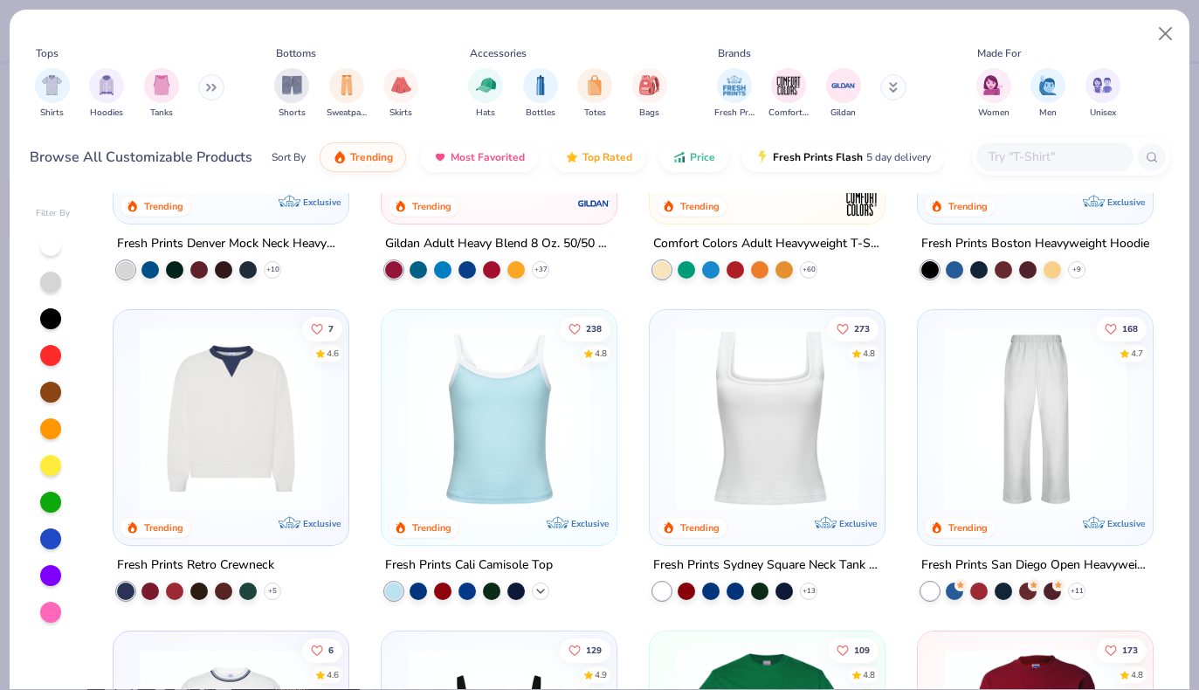 Image resolution: width=1199 pixels, height=690 pixels. What do you see at coordinates (862, 650) in the screenshot?
I see `span: 109` at bounding box center [862, 650].